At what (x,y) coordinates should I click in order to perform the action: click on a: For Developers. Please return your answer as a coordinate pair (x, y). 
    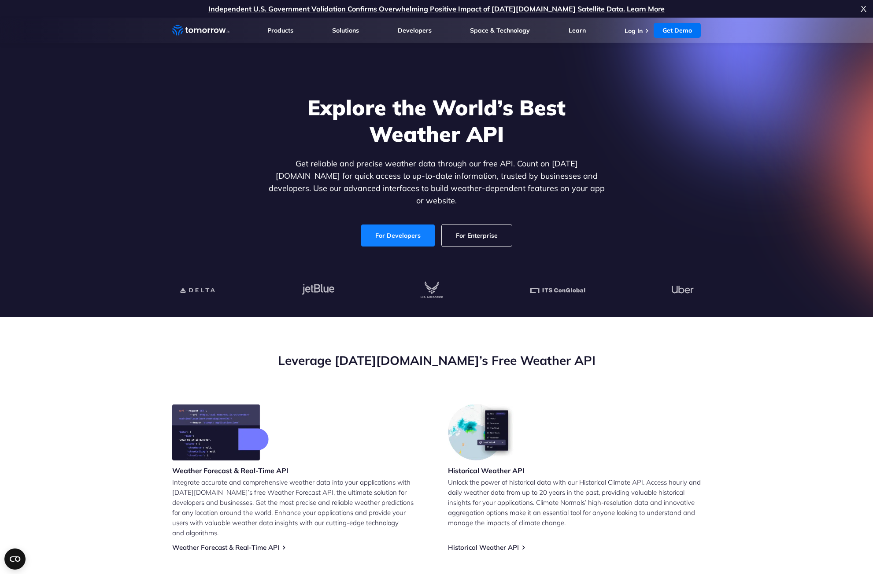
    Looking at the image, I should click on (398, 236).